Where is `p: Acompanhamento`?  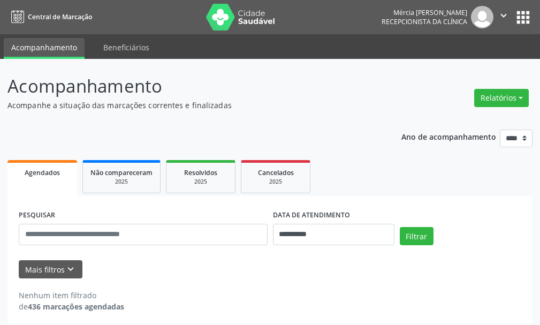
p: Acompanhamento is located at coordinates (191, 86).